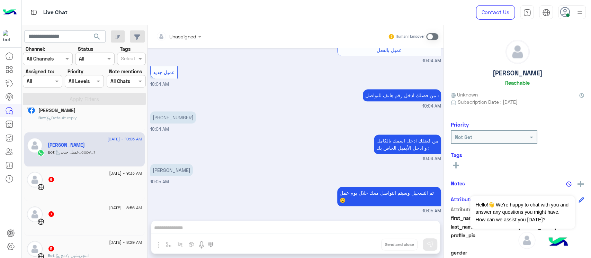  What do you see at coordinates (579, 12) in the screenshot?
I see `img: profile` at bounding box center [579, 12].